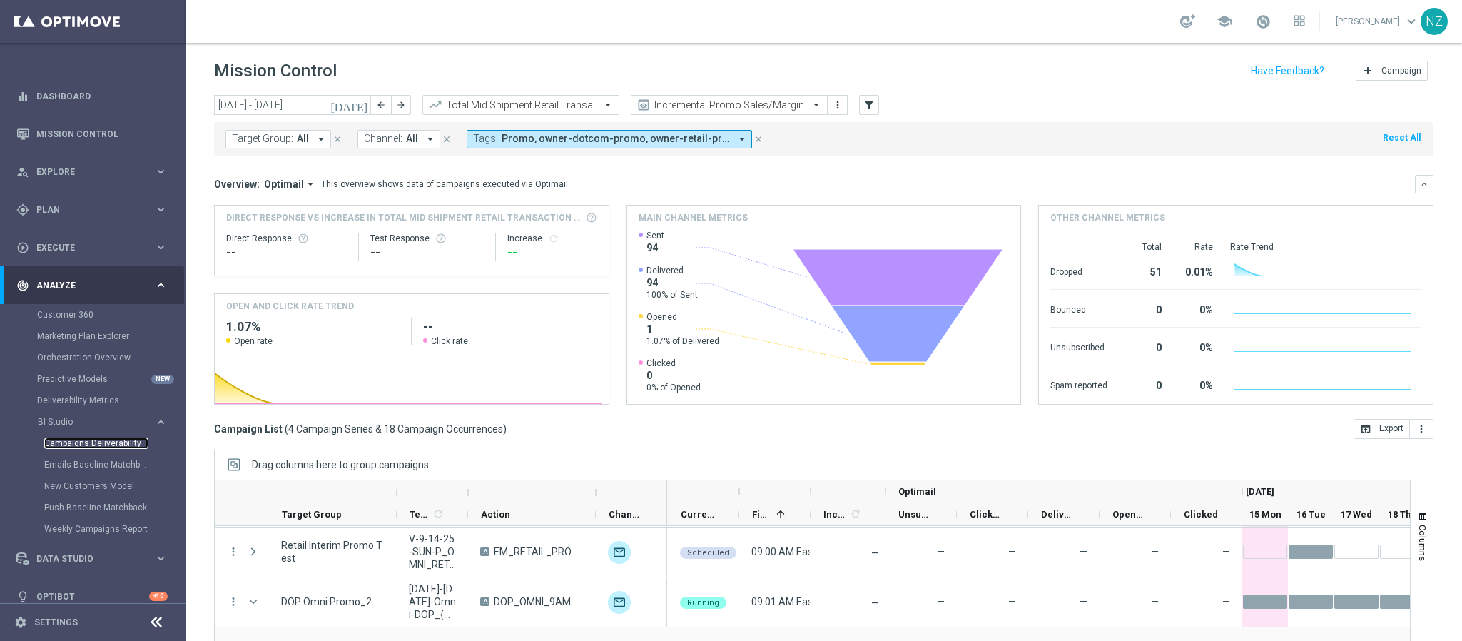 The image size is (1462, 641). Describe the element at coordinates (23, 285) in the screenshot. I see `i: track_changes` at that location.